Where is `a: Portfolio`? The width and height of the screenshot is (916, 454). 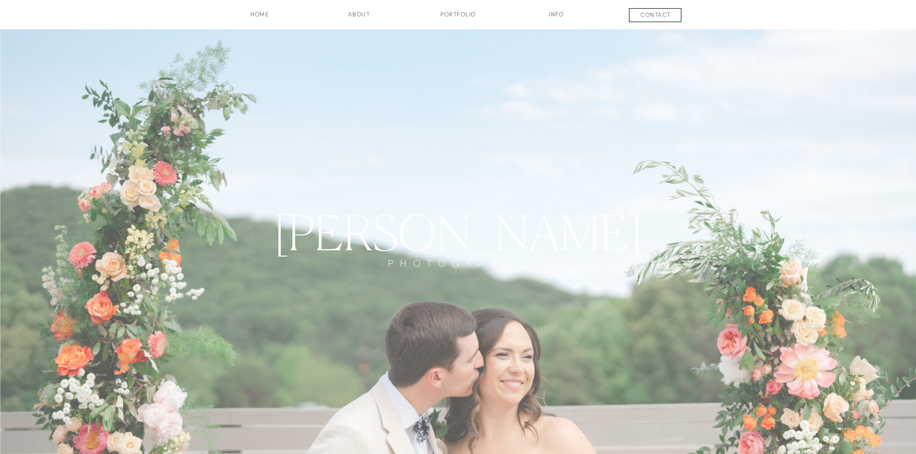 a: Portfolio is located at coordinates (458, 18).